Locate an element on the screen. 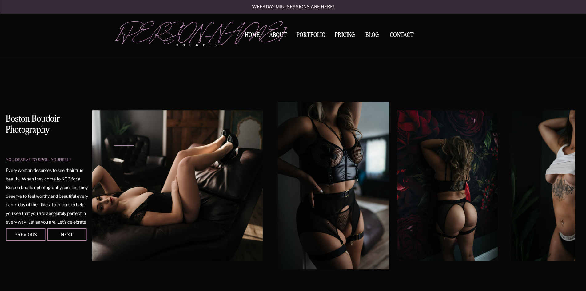 This screenshot has width=586, height=291. img: Woman posing in black leather lingerie against a door frame in a Boston boudoir studio is located at coordinates (333, 185).